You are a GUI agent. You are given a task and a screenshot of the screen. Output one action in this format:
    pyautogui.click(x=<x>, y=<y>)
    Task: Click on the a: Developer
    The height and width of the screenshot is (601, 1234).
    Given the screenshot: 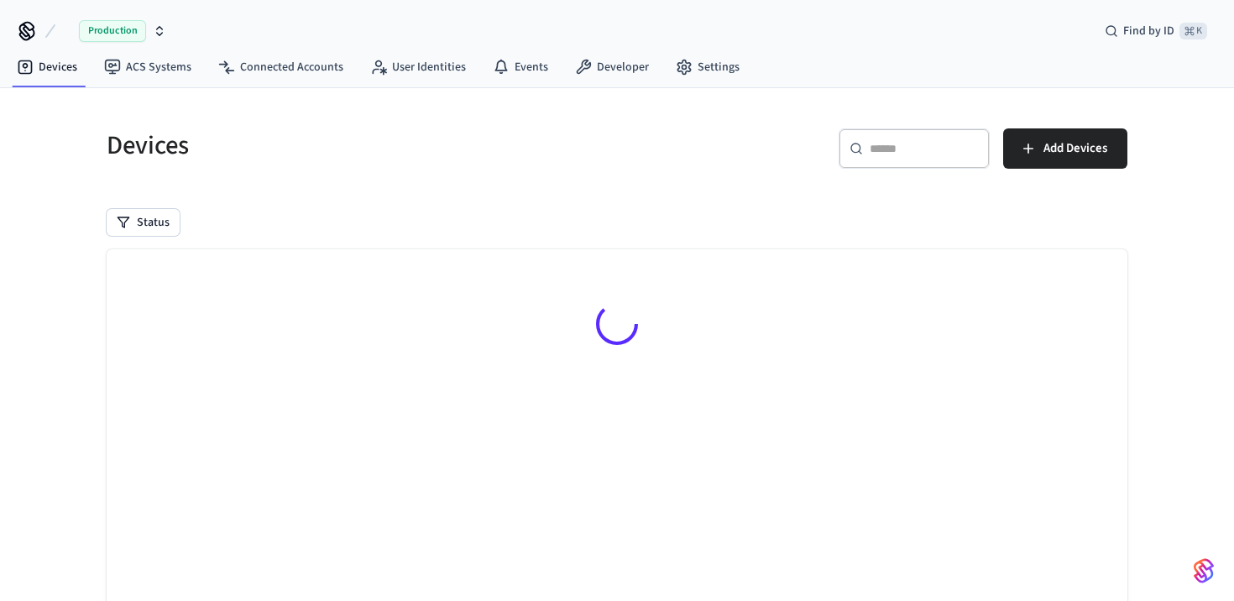 What is the action you would take?
    pyautogui.click(x=612, y=67)
    